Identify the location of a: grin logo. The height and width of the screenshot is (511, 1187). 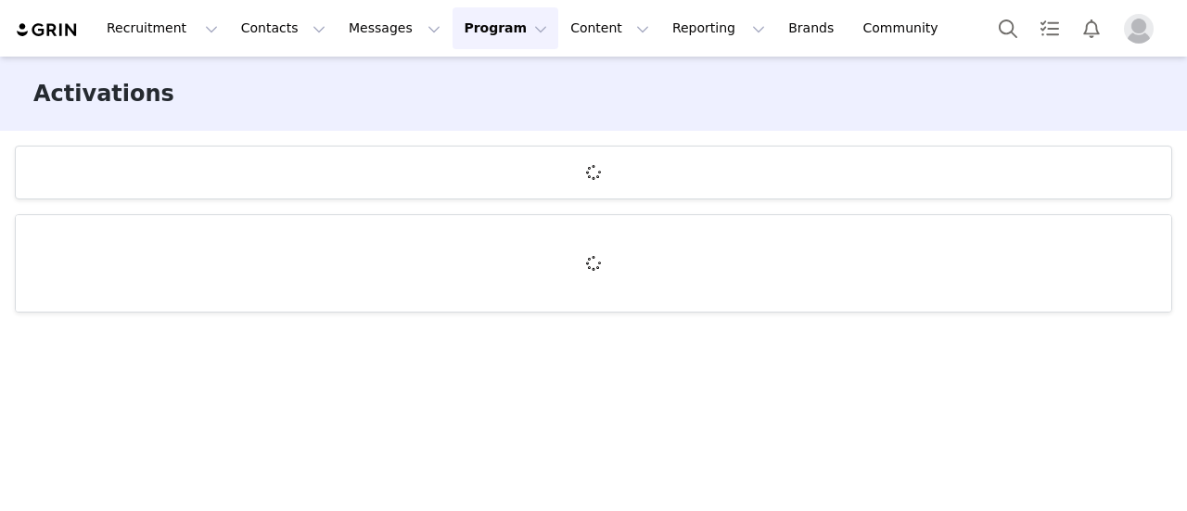
(47, 30).